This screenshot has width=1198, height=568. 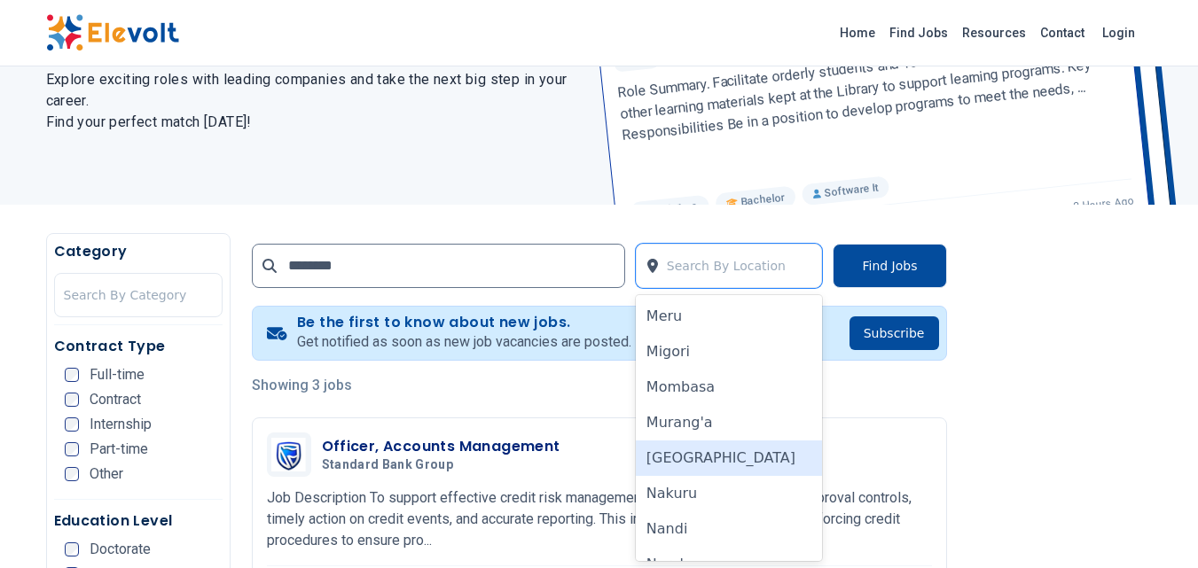 I want to click on div: Meru, so click(x=729, y=317).